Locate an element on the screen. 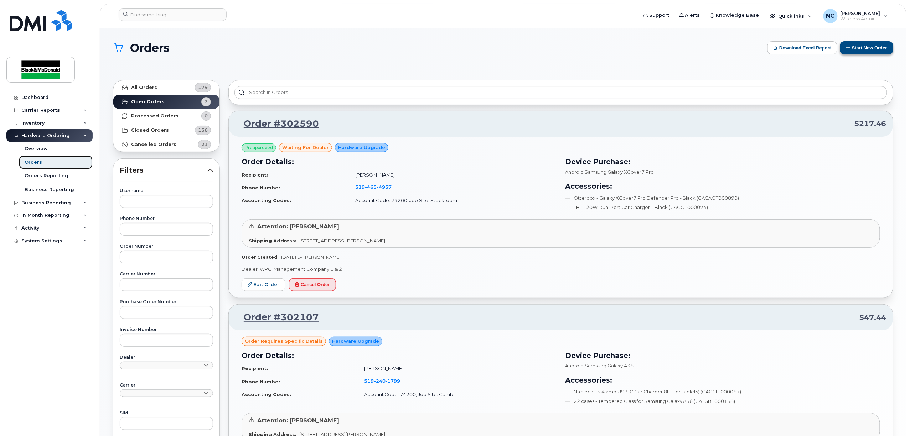  li: LBT - 20W Dual Port Car Charger – Black (CACCLI000074) is located at coordinates (723, 207).